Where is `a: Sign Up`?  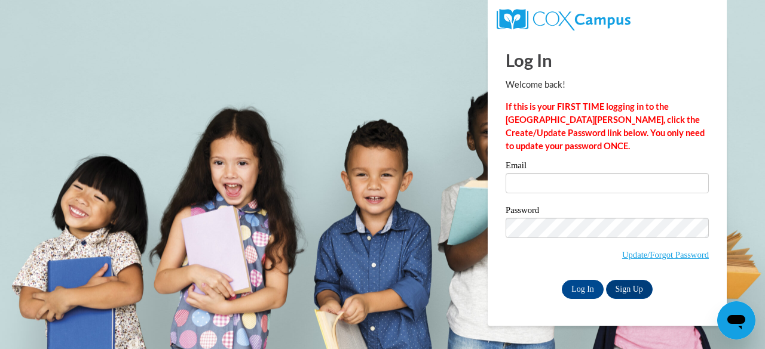
a: Sign Up is located at coordinates (629, 290).